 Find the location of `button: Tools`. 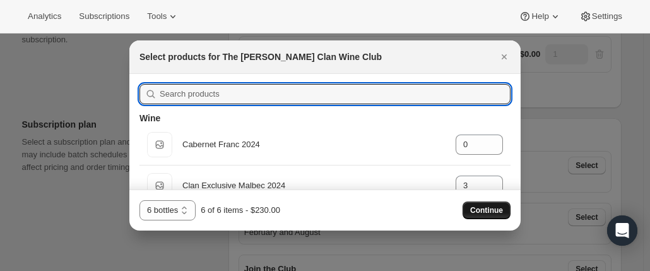

button: Tools is located at coordinates (163, 16).